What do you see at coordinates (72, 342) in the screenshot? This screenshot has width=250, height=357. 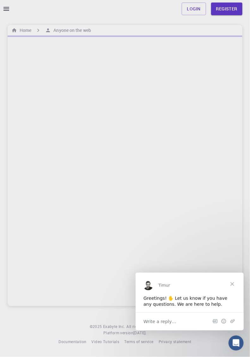 I see `a: Documentation` at bounding box center [72, 342].